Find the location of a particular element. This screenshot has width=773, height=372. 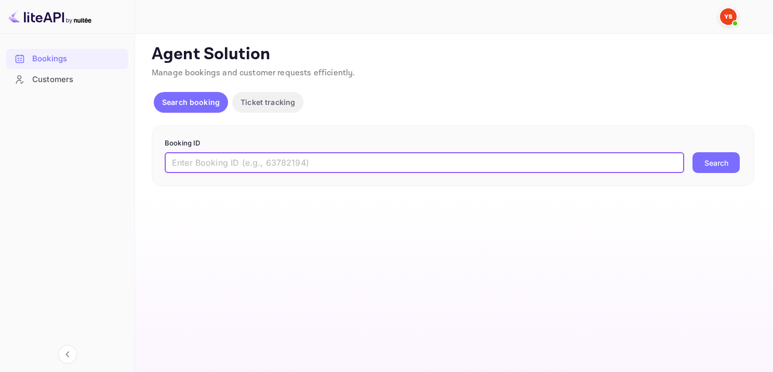

a: Bookings is located at coordinates (67, 58).